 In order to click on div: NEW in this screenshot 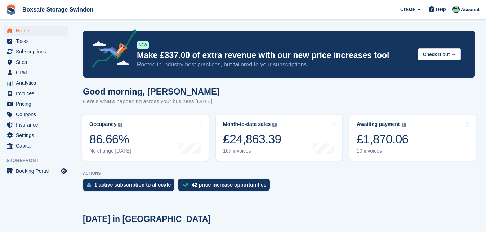, I will do `click(143, 45)`.